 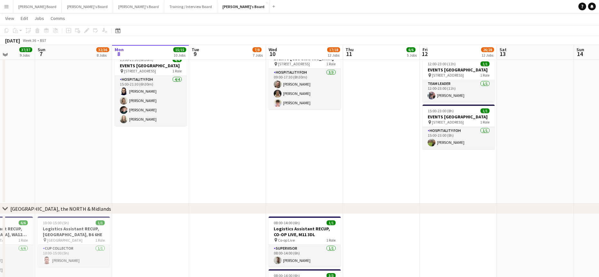 What do you see at coordinates (26, 55) in the screenshot?
I see `div: 9 Jobs` at bounding box center [26, 55].